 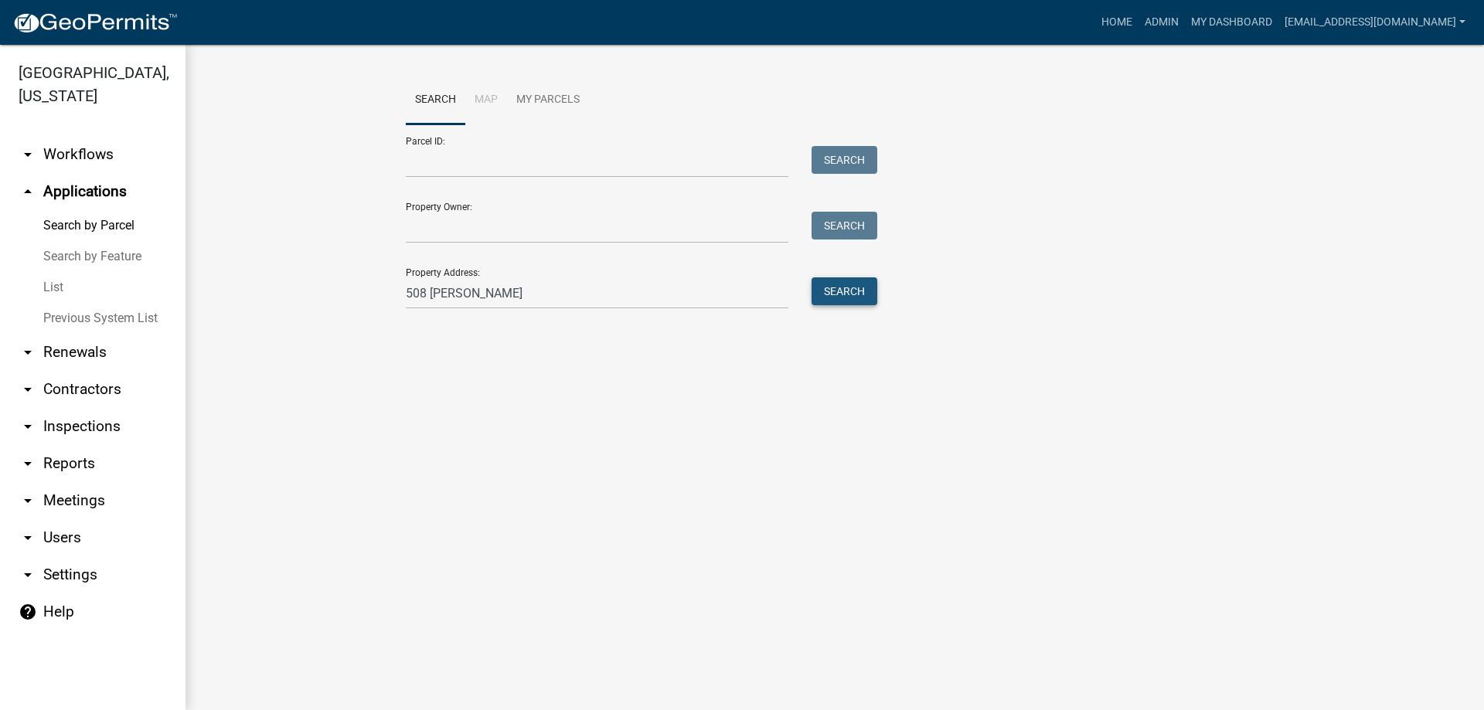 What do you see at coordinates (1162, 22) in the screenshot?
I see `a: Admin` at bounding box center [1162, 22].